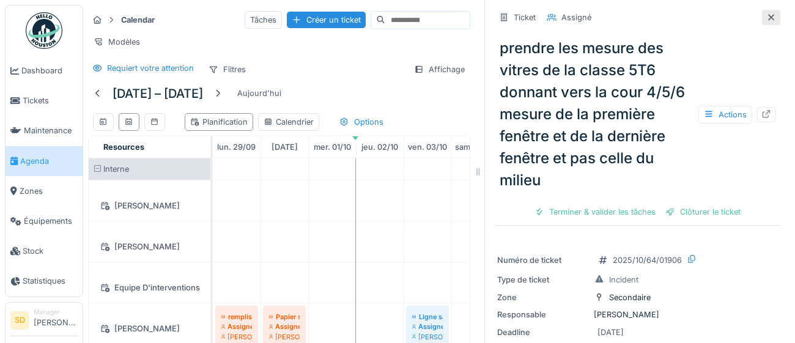 The width and height of the screenshot is (795, 343). Describe the element at coordinates (326, 20) in the screenshot. I see `div: Créer un ticket` at that location.